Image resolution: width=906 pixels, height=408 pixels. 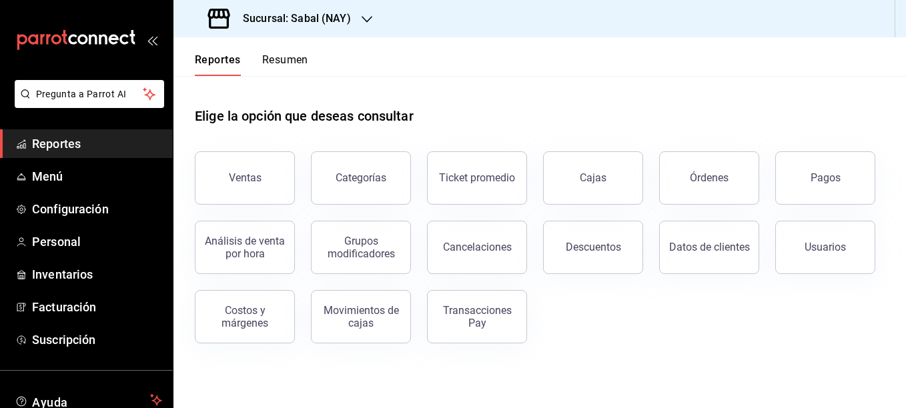 What do you see at coordinates (285, 65) in the screenshot?
I see `button: Resumen` at bounding box center [285, 65].